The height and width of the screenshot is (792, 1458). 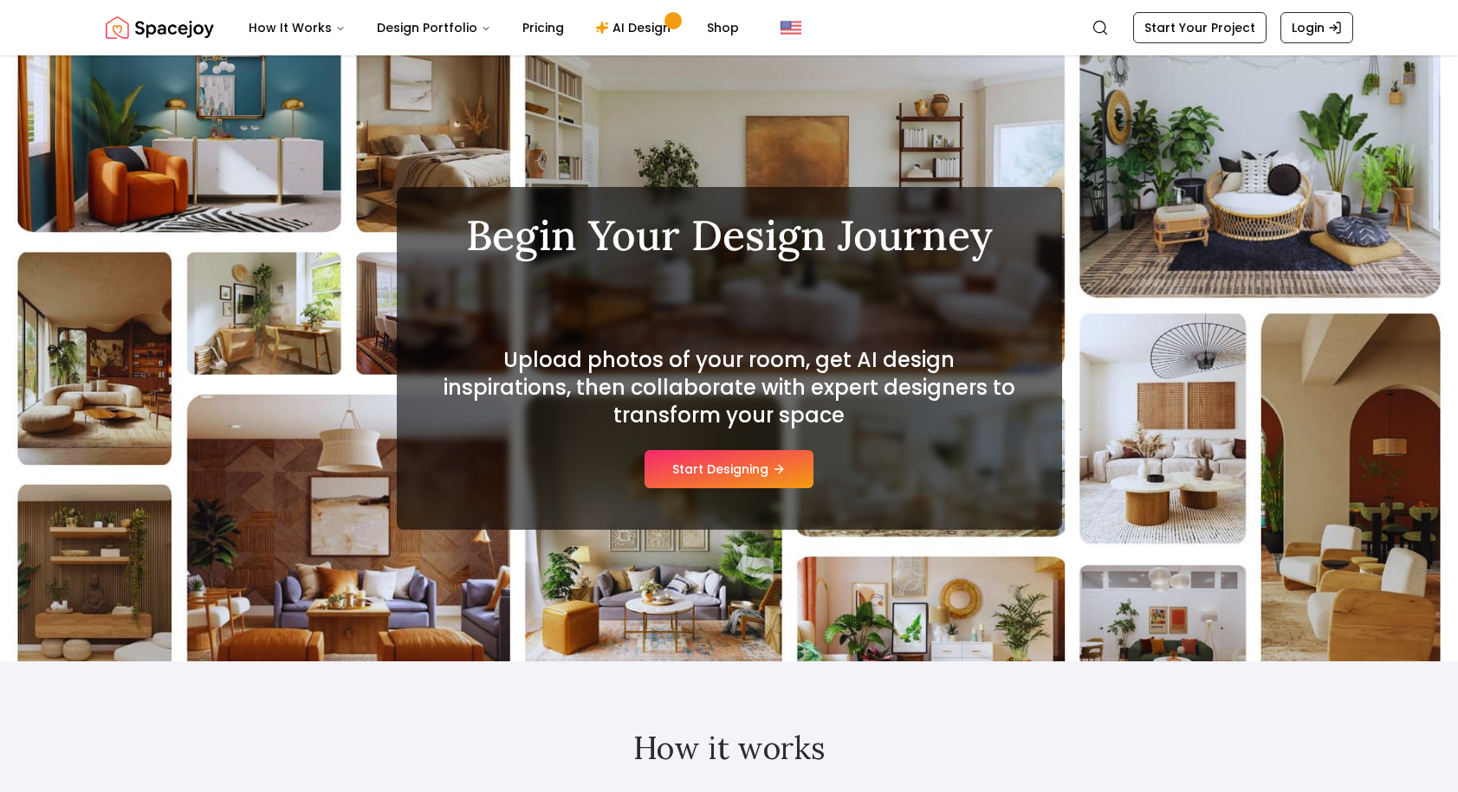 What do you see at coordinates (159, 28) in the screenshot?
I see `a: Spacejoy` at bounding box center [159, 28].